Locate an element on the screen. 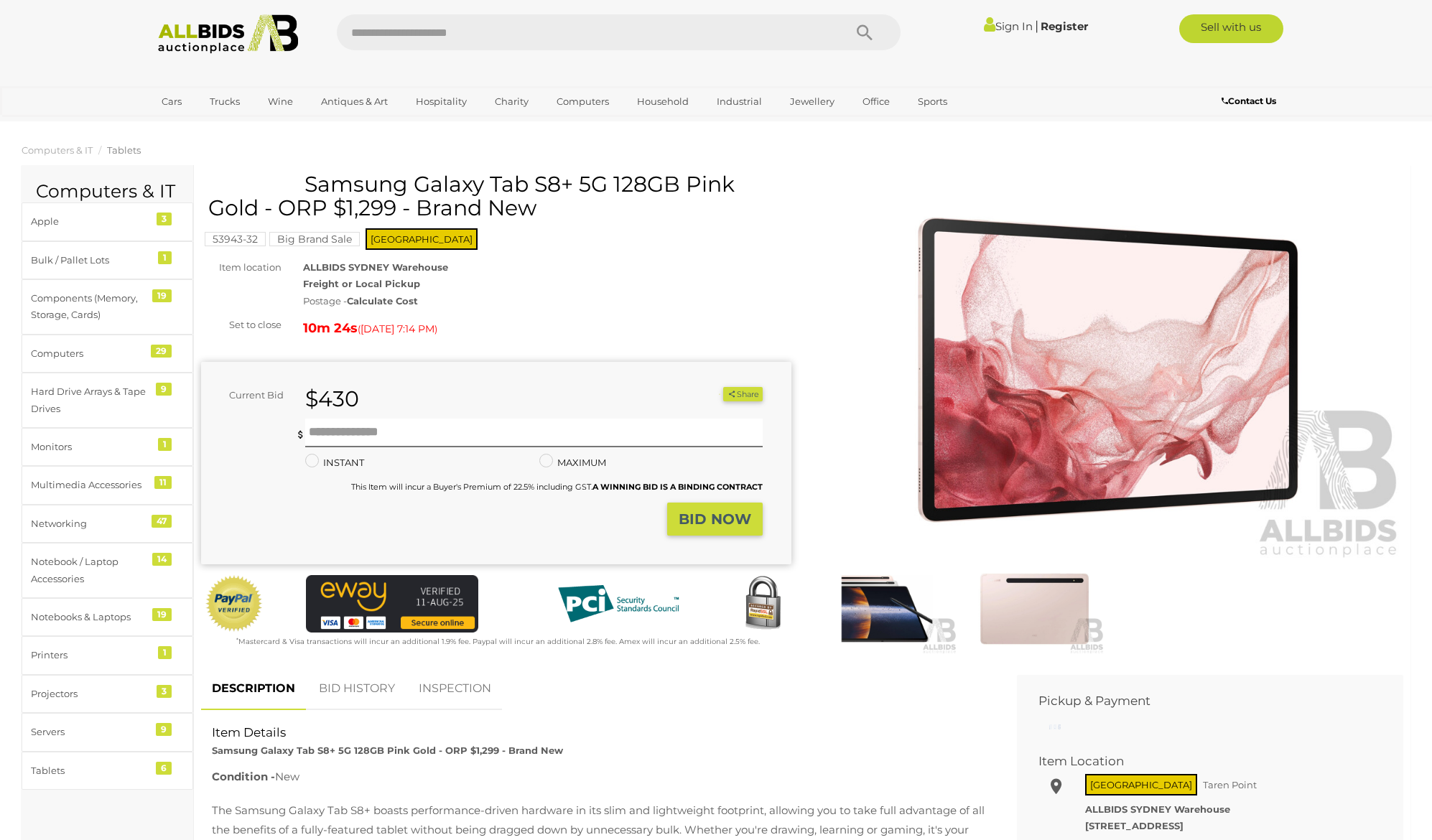 This screenshot has height=840, width=1432. span: Tablets is located at coordinates (123, 150).